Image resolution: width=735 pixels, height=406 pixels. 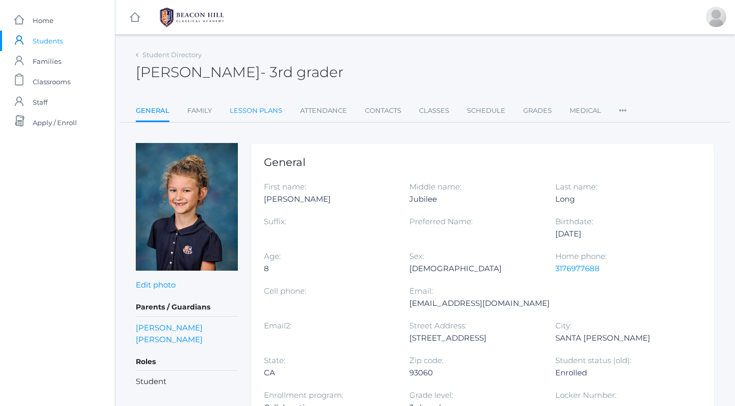 I want to click on label: State:, so click(x=274, y=360).